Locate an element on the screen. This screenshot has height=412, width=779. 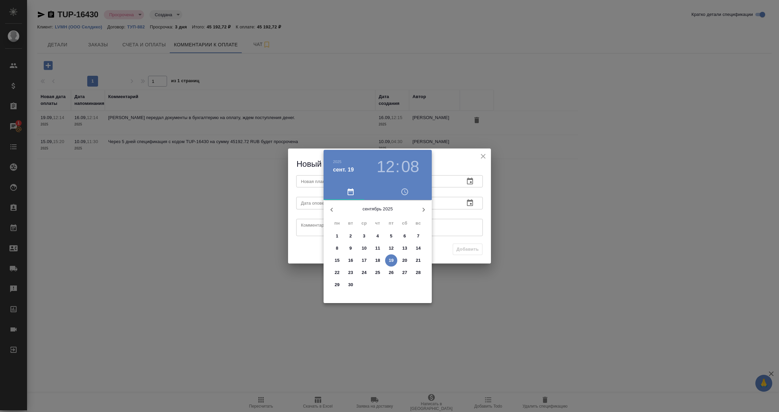
button: 25 is located at coordinates (378, 272).